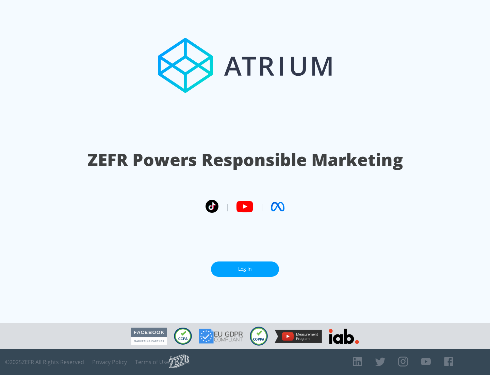 The height and width of the screenshot is (375, 490). What do you see at coordinates (183, 336) in the screenshot?
I see `img: CCPA Compliant` at bounding box center [183, 336].